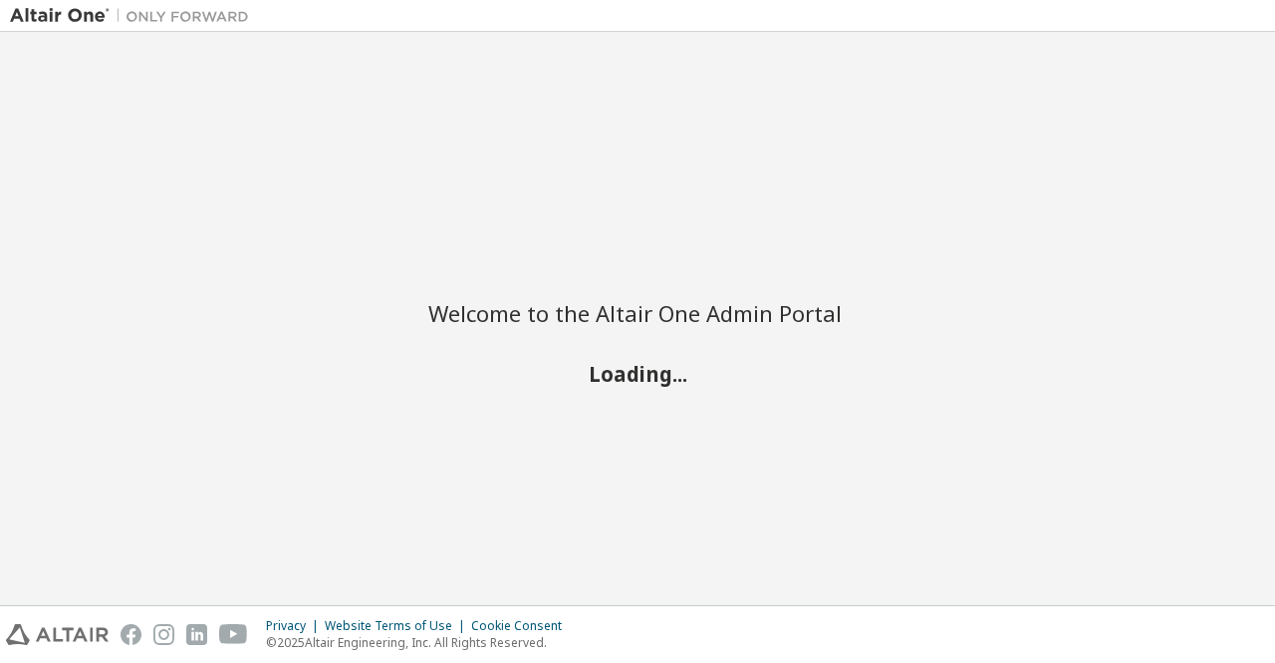 The width and height of the screenshot is (1275, 663). What do you see at coordinates (196, 634) in the screenshot?
I see `img: linkedin.svg` at bounding box center [196, 634].